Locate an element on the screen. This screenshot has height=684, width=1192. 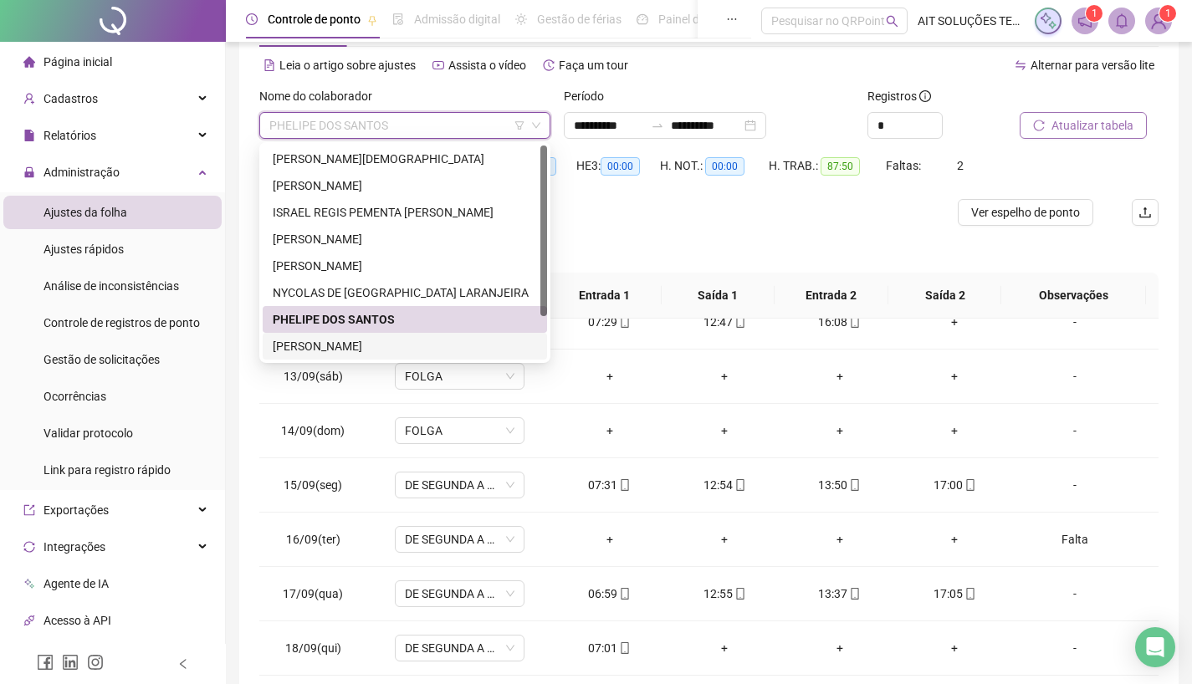
span: Controle de ponto is located at coordinates (314, 19).